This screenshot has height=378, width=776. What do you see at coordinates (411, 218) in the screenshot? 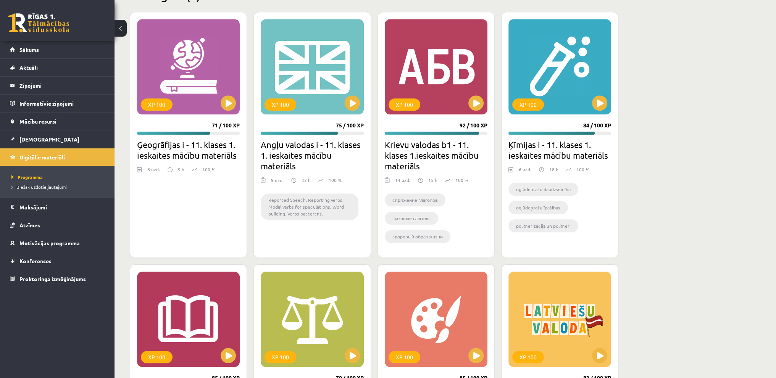
I see `li: фазовые глаголы` at bounding box center [411, 218].